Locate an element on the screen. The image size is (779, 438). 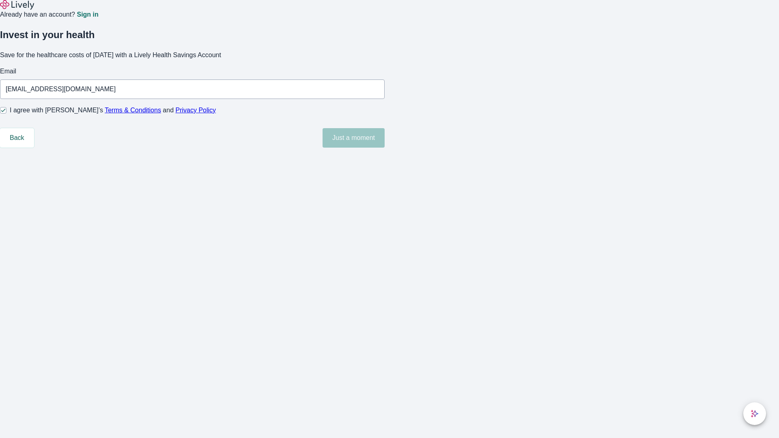
button: chat is located at coordinates (754, 414).